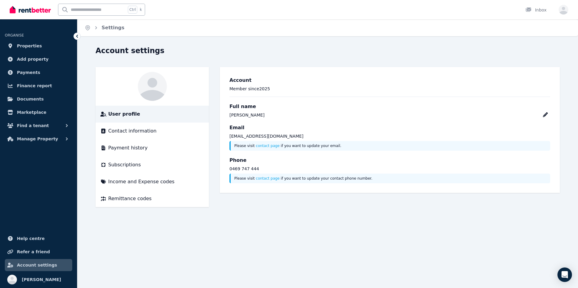 Image resolution: width=578 pixels, height=288 pixels. What do you see at coordinates (152, 148) in the screenshot?
I see `a: Payment history` at bounding box center [152, 148].